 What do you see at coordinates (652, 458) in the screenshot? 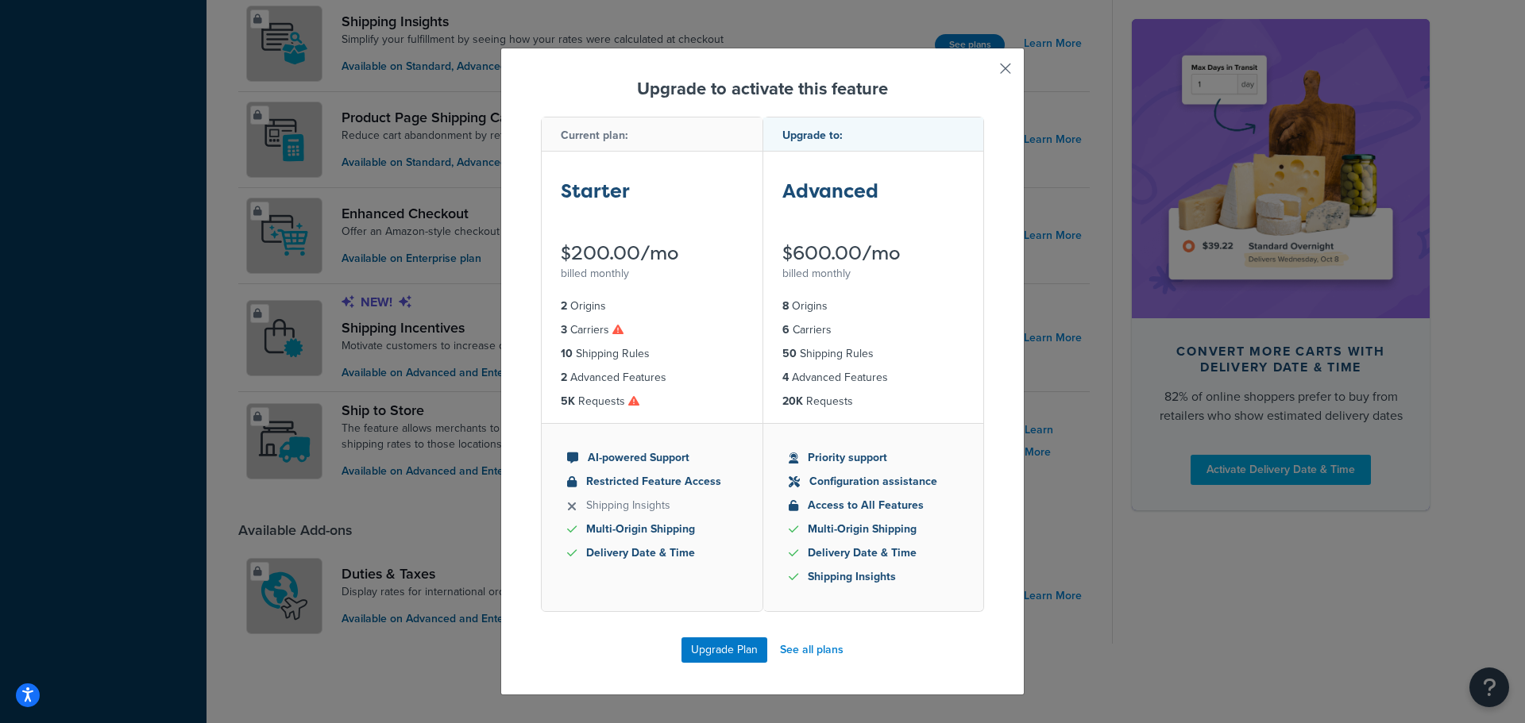
I see `li: AI-powered Support` at bounding box center [652, 458].